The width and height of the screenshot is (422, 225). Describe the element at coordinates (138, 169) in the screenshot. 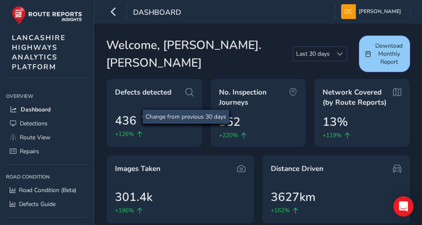

I see `span: Images Taken` at that location.